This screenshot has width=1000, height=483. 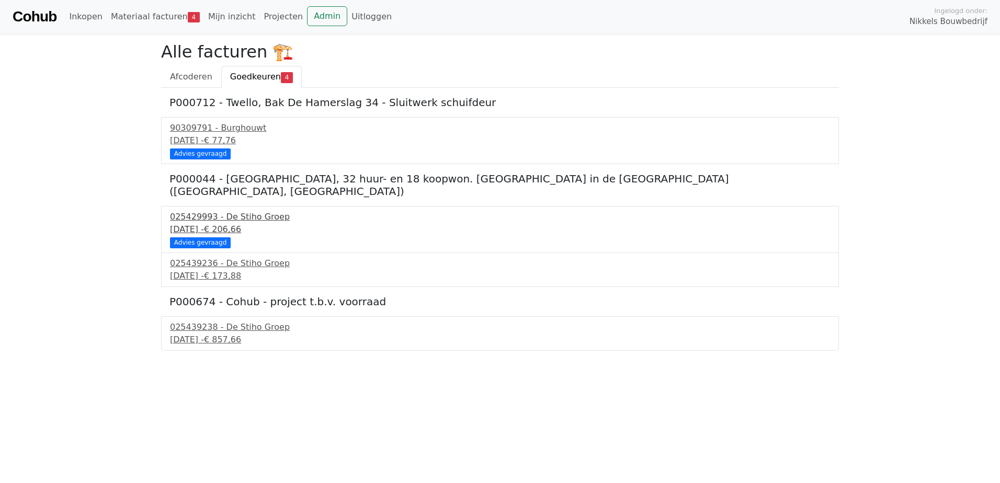 I want to click on div: 90309791 - Burghouwt, so click(x=500, y=128).